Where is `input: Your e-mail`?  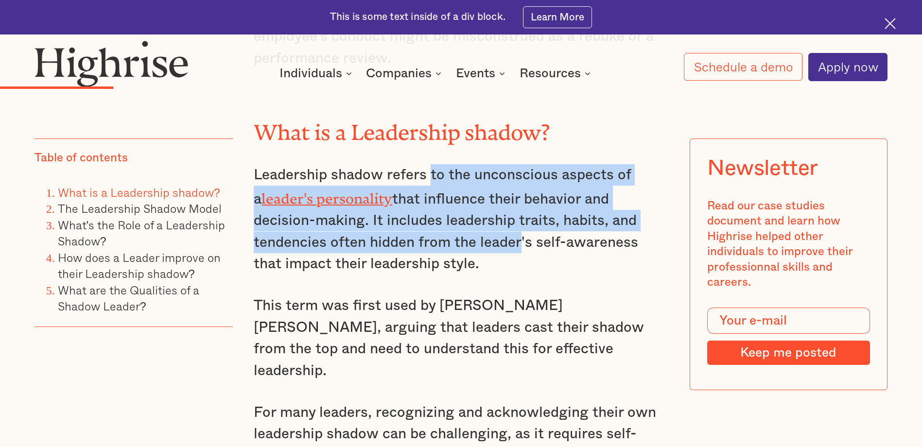
input: Your e-mail is located at coordinates (788, 320).